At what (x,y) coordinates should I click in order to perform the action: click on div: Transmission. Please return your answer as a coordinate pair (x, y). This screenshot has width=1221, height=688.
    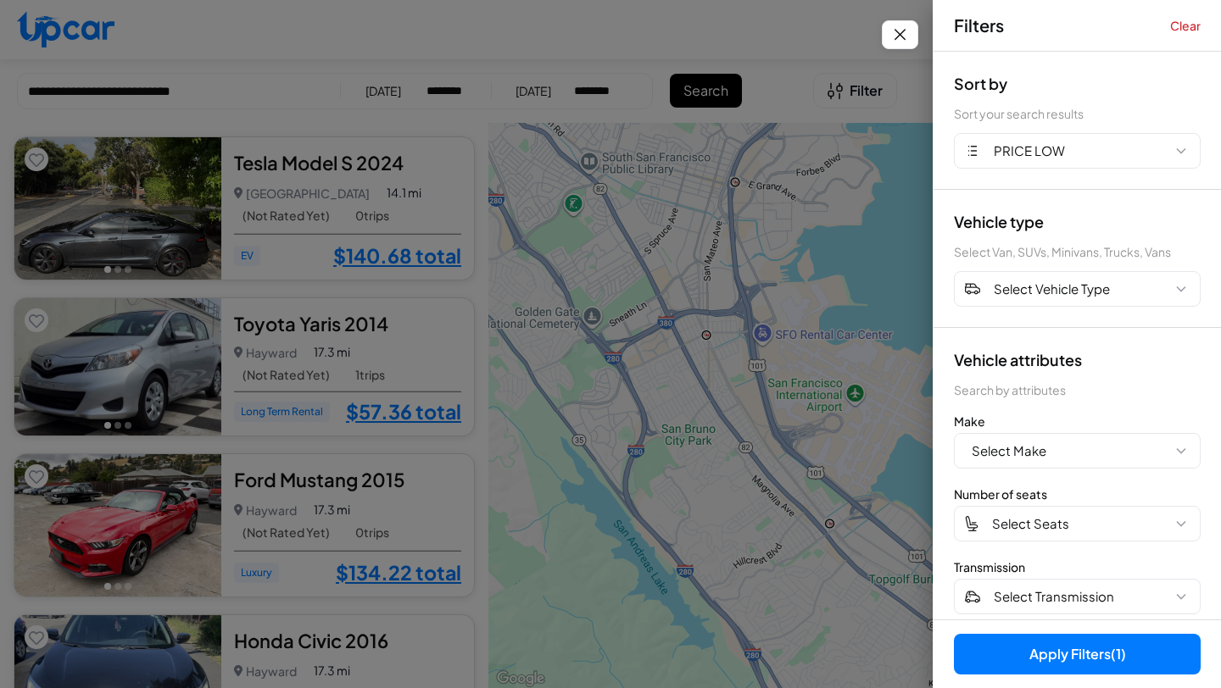
    Looking at the image, I should click on (1077, 567).